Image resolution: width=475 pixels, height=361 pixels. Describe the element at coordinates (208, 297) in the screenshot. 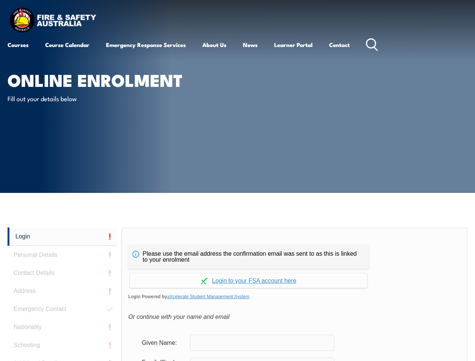

I see `a: aXcelerate Student Management System` at that location.